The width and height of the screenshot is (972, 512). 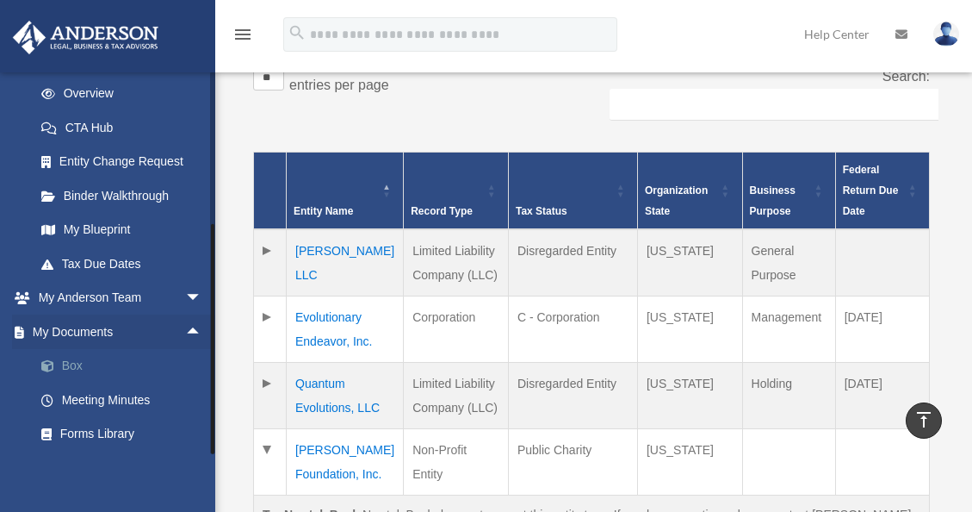 What do you see at coordinates (120, 298) in the screenshot?
I see `a: My Anderson Teamarrow_drop_down` at bounding box center [120, 298].